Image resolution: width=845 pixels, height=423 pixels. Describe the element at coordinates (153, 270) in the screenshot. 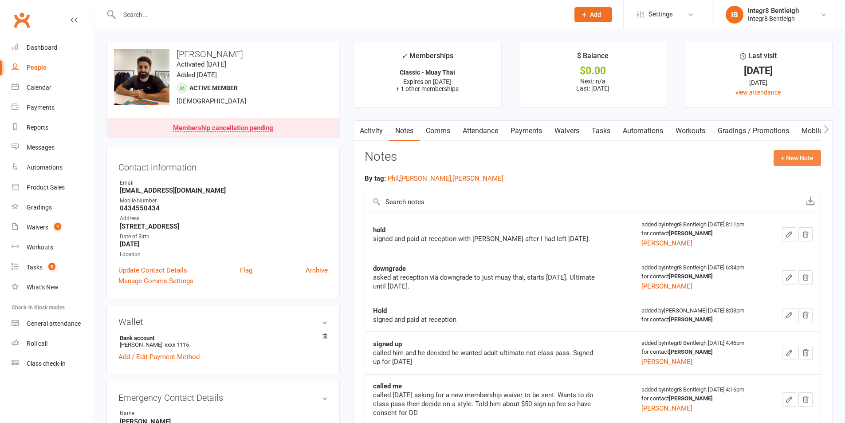

I see `a: Update Contact Details` at that location.